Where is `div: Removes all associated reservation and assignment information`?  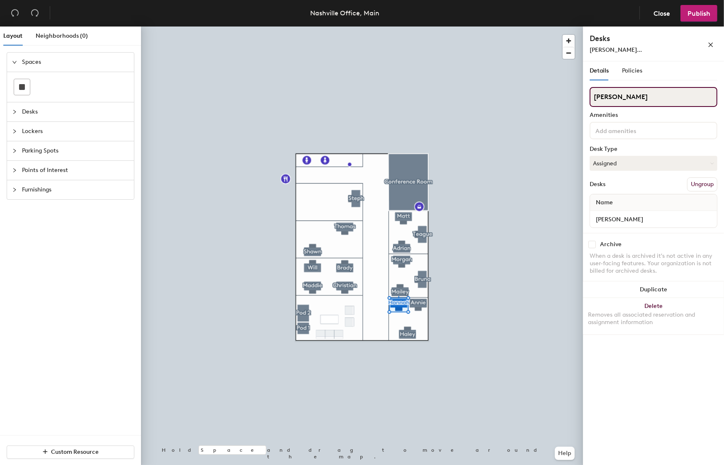
div: Removes all associated reservation and assignment information is located at coordinates (654, 319).